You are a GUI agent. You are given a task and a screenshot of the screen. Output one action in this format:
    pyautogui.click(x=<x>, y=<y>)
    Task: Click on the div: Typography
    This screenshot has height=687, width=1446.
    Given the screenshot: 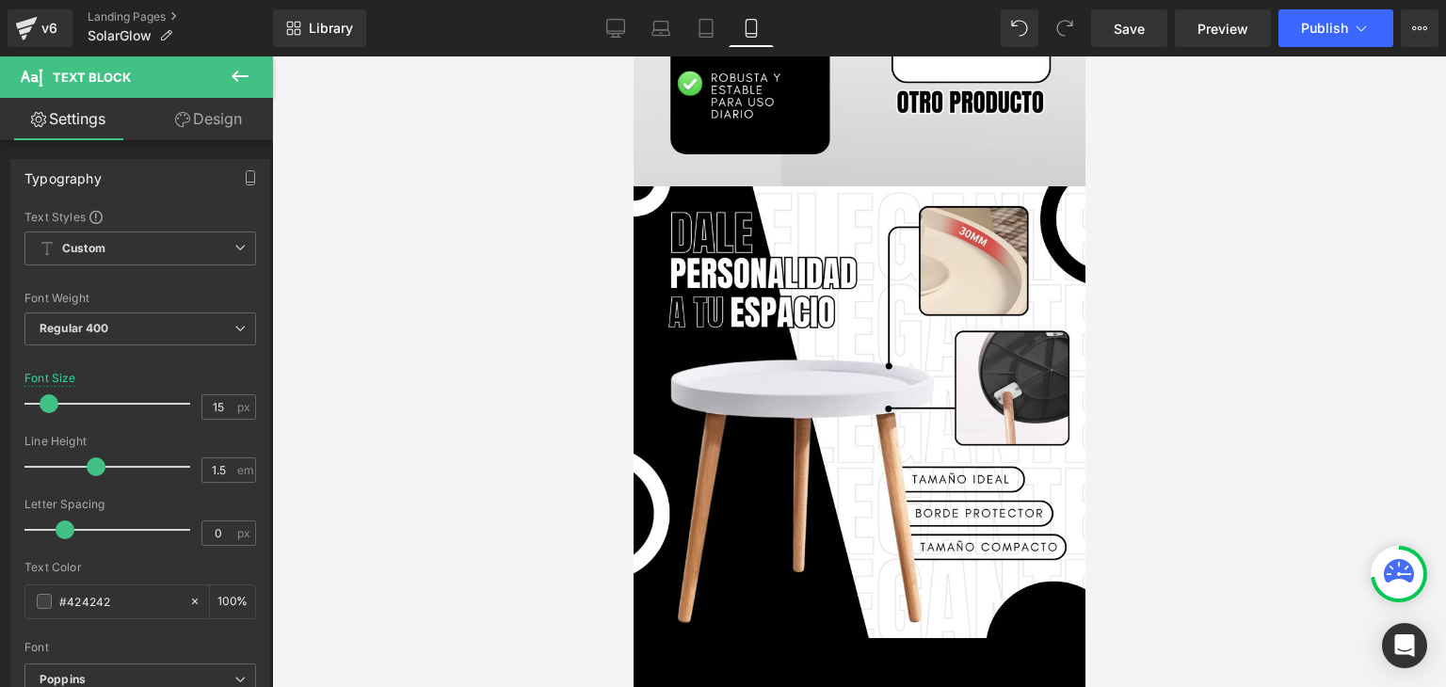 What is the action you would take?
    pyautogui.click(x=63, y=173)
    